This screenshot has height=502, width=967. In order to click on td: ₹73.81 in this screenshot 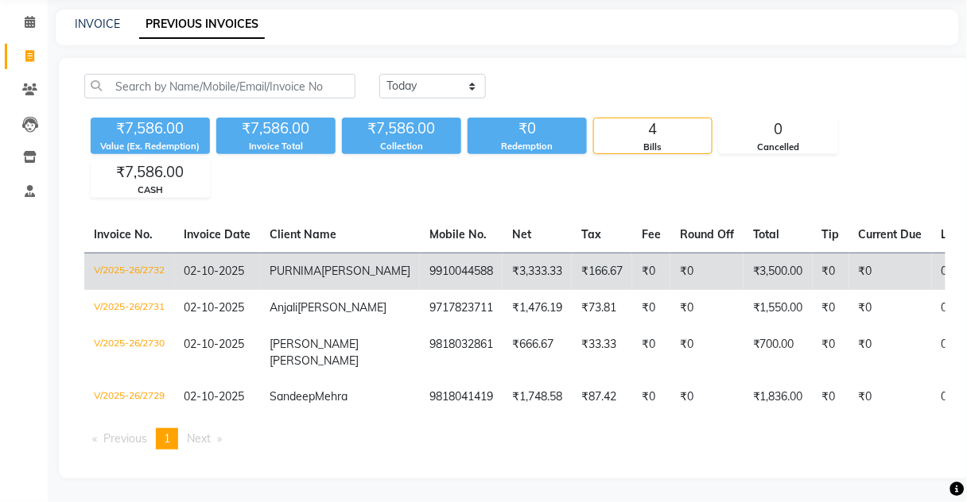, I will do `click(602, 308)`.